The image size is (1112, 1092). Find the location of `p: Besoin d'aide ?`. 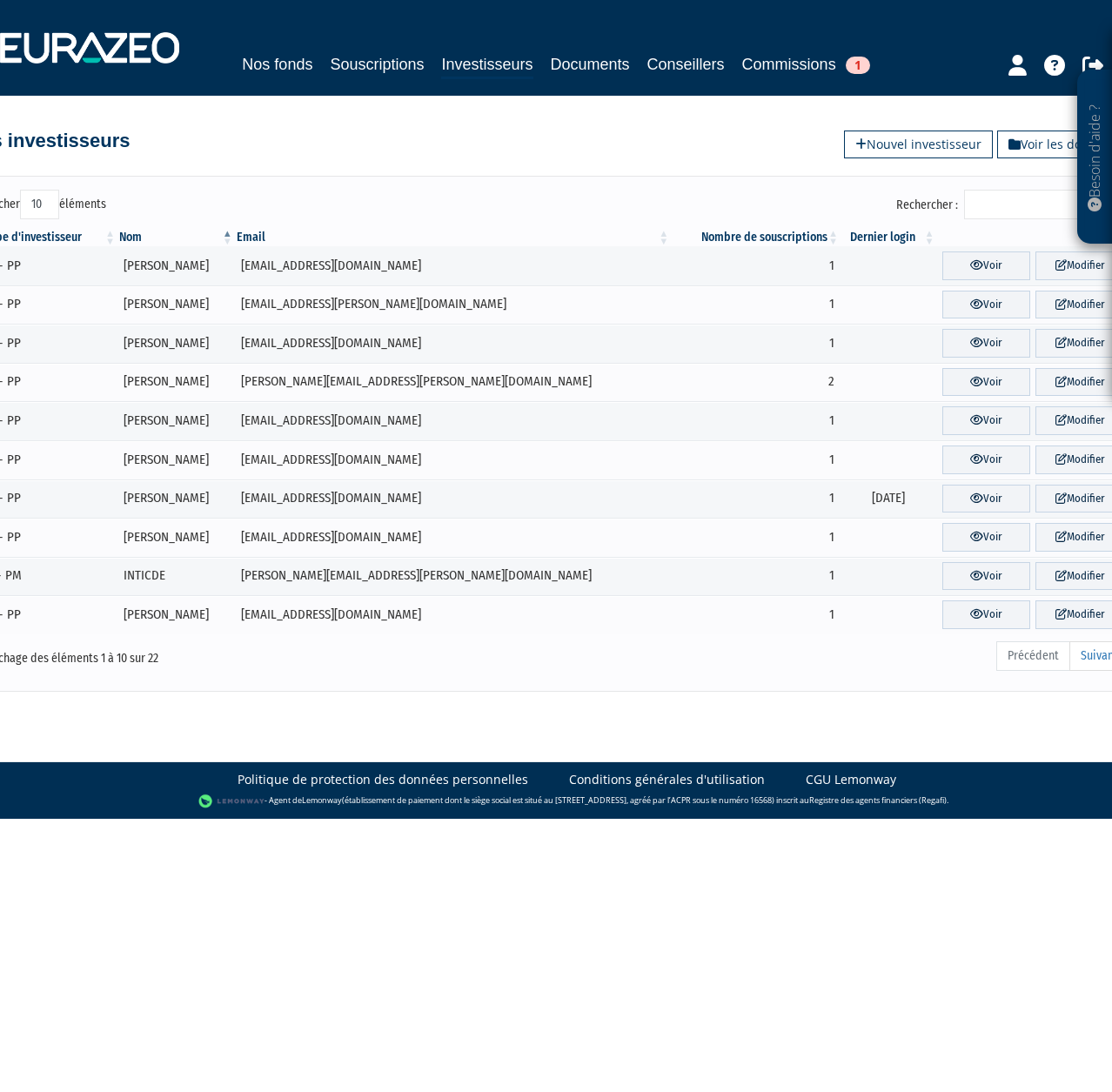

p: Besoin d'aide ? is located at coordinates (1095, 158).